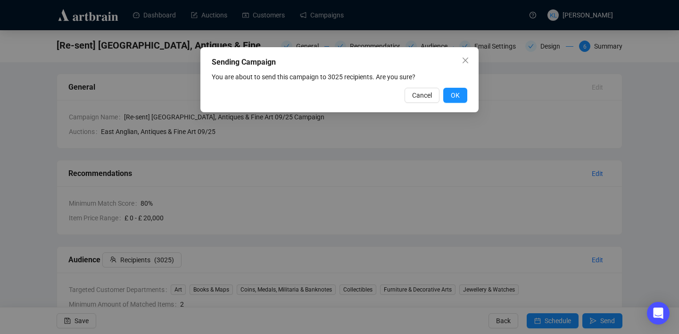 The width and height of the screenshot is (679, 334). Describe the element at coordinates (658, 313) in the screenshot. I see `div: Open Intercom Messenger` at that location.